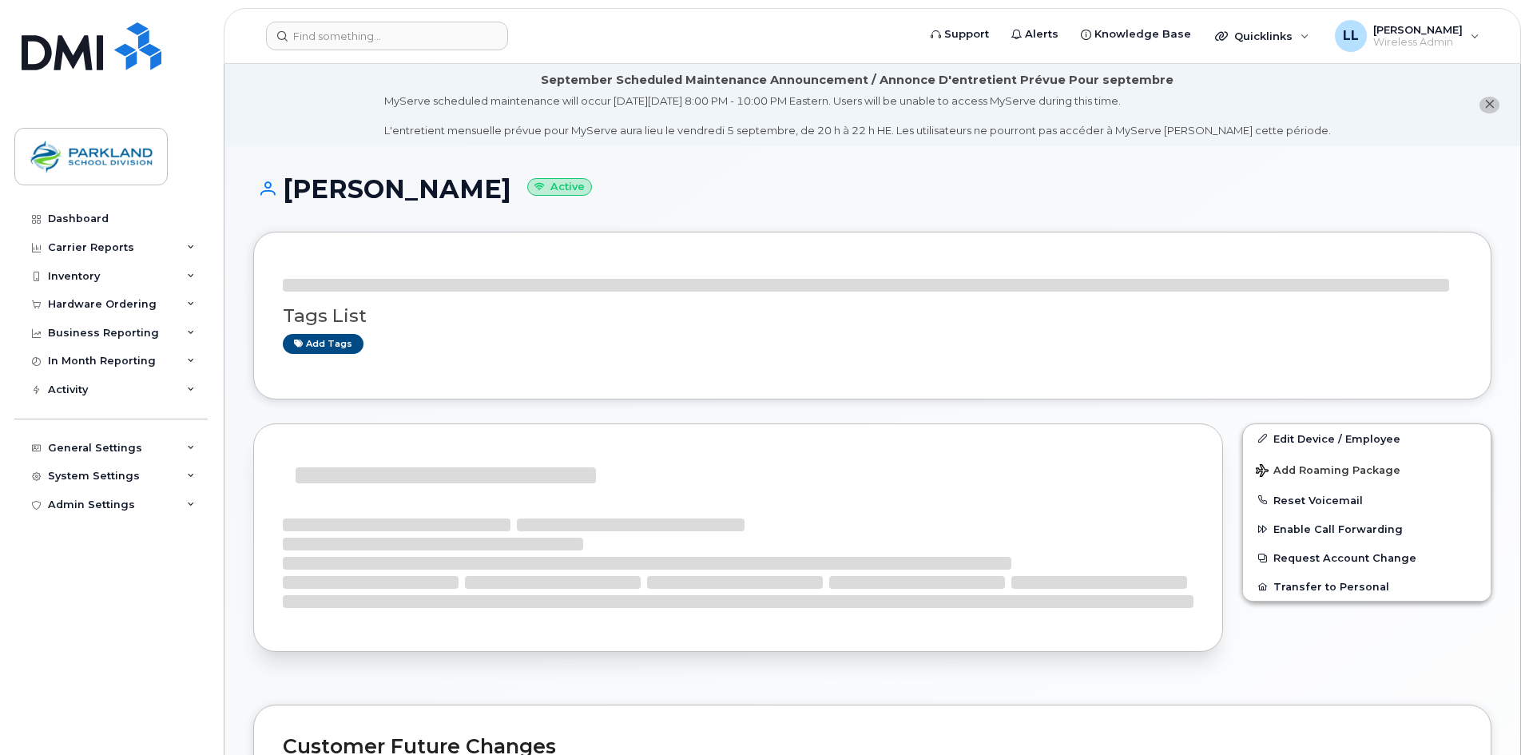  What do you see at coordinates (1367, 469) in the screenshot?
I see `button: Add Roaming Package` at bounding box center [1367, 469].